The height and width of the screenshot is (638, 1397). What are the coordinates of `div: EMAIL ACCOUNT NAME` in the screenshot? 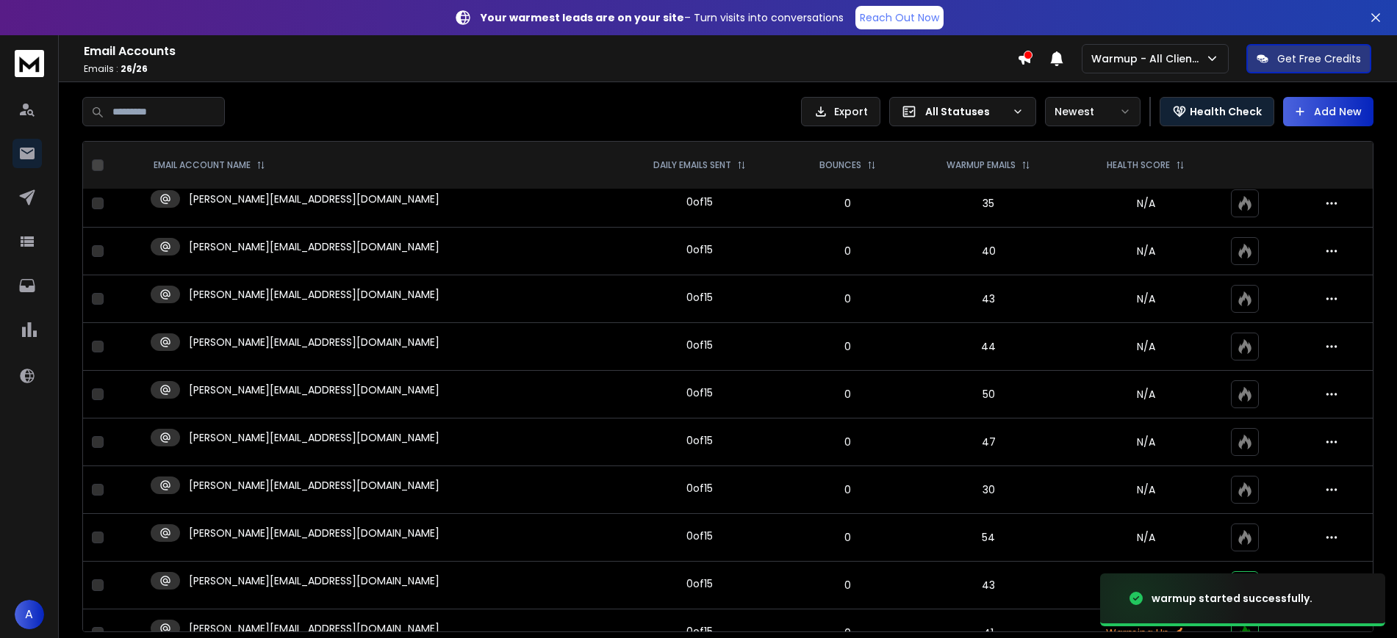 It's located at (209, 165).